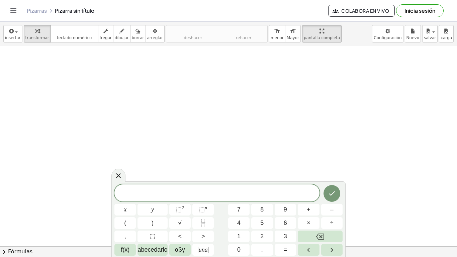  What do you see at coordinates (125, 250) in the screenshot?
I see `span: f(x)` at bounding box center [125, 250].